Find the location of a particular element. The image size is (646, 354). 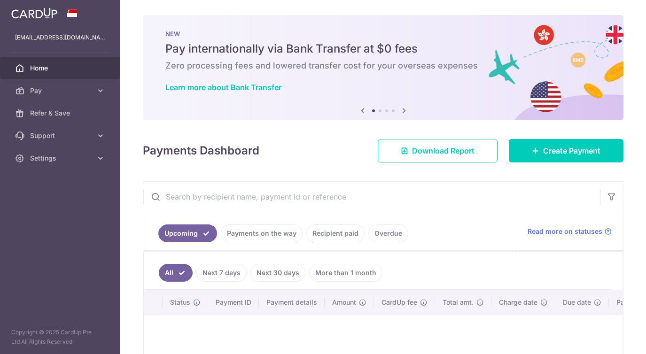

span: Total amt. is located at coordinates (458, 303).